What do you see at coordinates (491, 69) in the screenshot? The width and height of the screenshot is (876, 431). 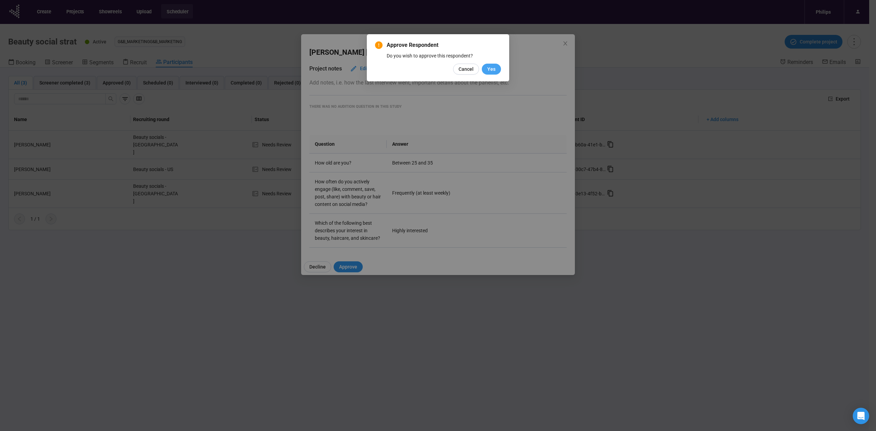 I see `button: Yes` at bounding box center [491, 69].